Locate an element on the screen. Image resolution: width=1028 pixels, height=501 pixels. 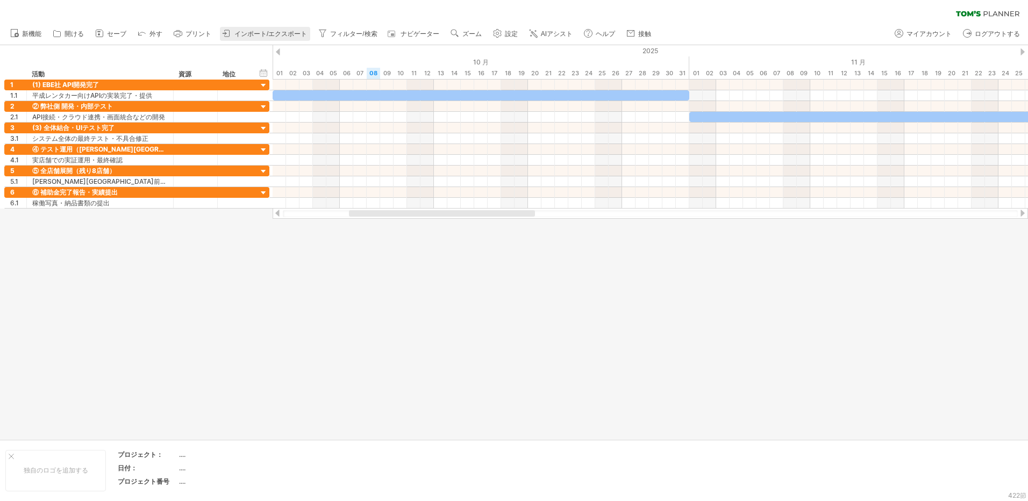
div: Tuesday, 28 October 2025 is located at coordinates (642, 73).